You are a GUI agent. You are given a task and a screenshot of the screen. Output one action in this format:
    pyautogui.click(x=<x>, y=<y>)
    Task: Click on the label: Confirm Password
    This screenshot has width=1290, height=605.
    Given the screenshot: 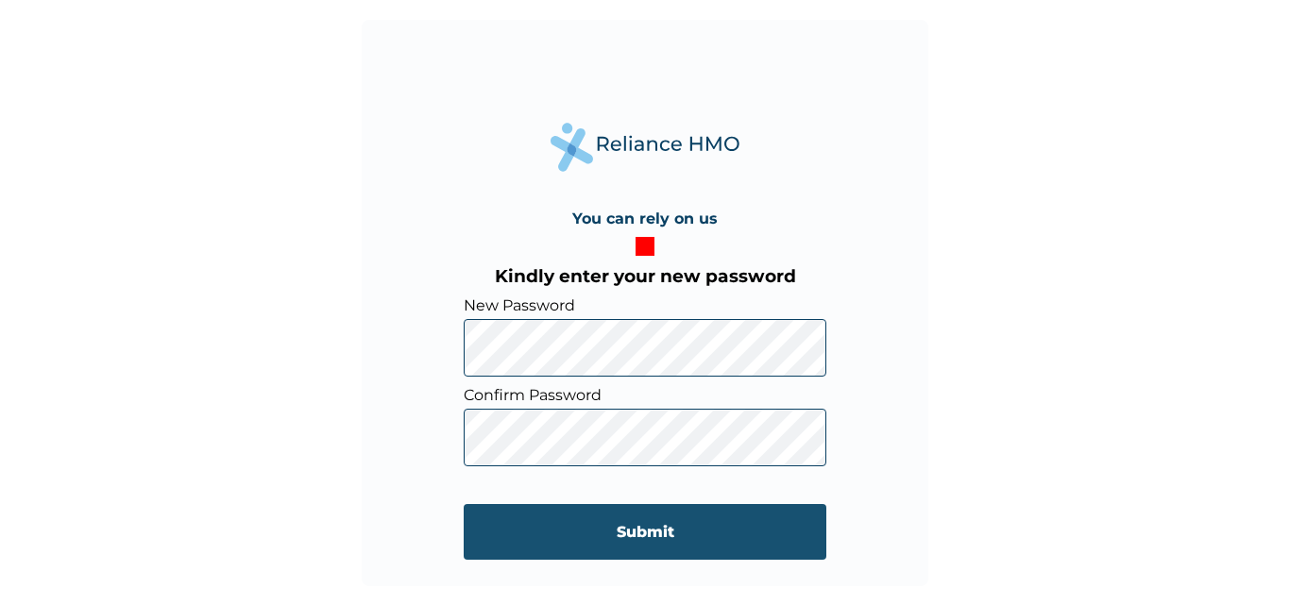 What is the action you would take?
    pyautogui.click(x=645, y=395)
    